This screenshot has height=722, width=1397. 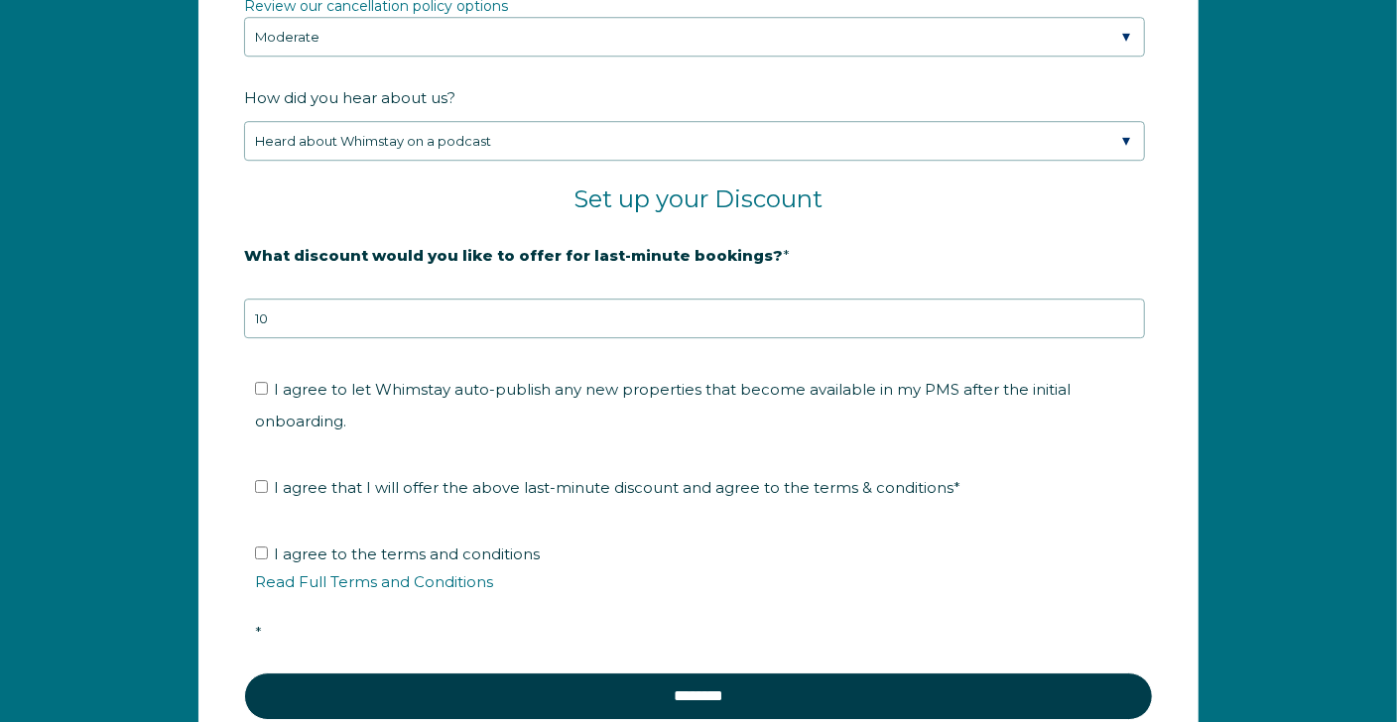 I want to click on span: How did you hear about us?, so click(x=349, y=97).